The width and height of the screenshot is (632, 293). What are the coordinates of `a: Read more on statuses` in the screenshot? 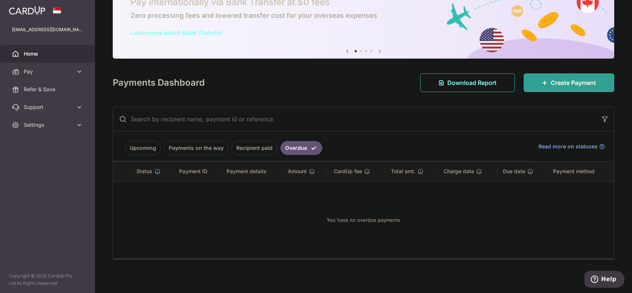 It's located at (572, 147).